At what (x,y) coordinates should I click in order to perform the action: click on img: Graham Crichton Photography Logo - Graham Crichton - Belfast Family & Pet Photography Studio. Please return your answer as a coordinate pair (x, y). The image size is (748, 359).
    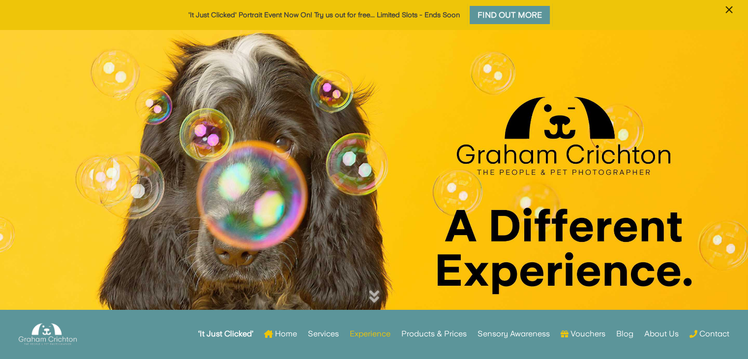
    Looking at the image, I should click on (48, 334).